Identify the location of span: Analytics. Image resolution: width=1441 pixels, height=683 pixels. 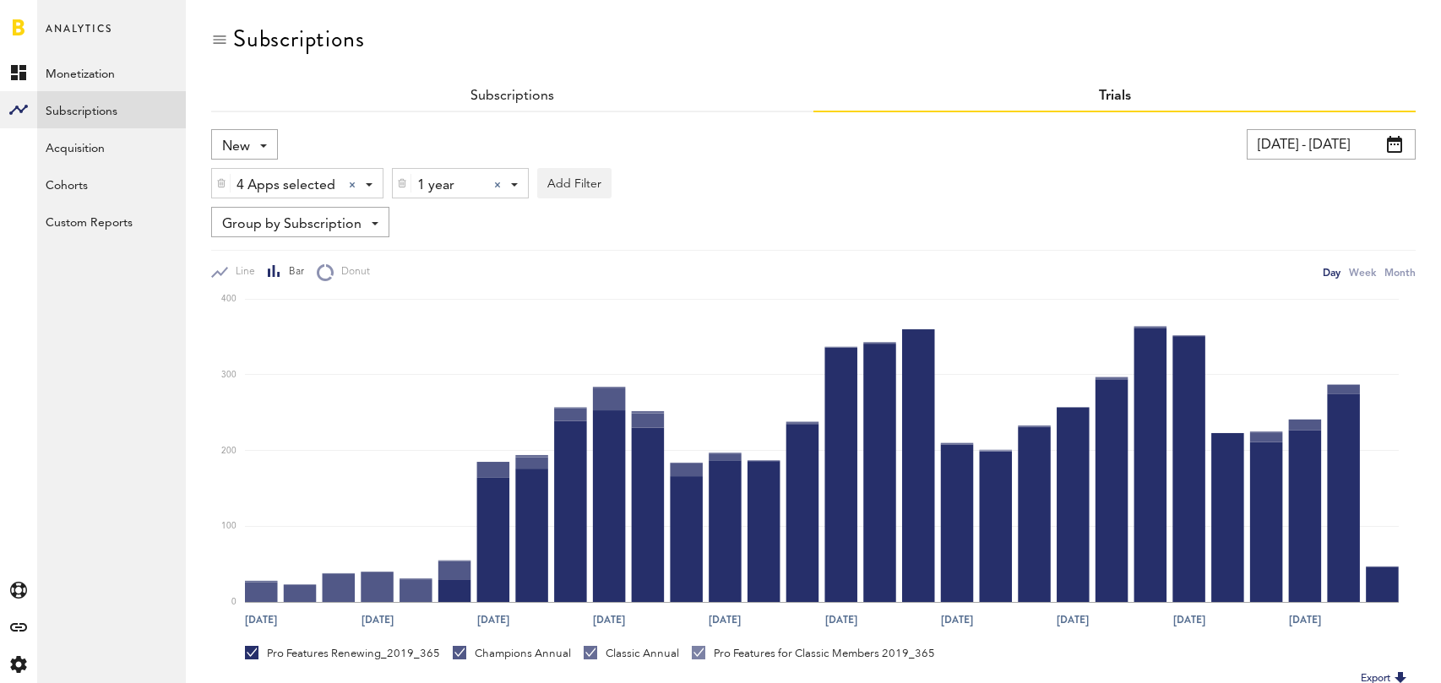
(79, 36).